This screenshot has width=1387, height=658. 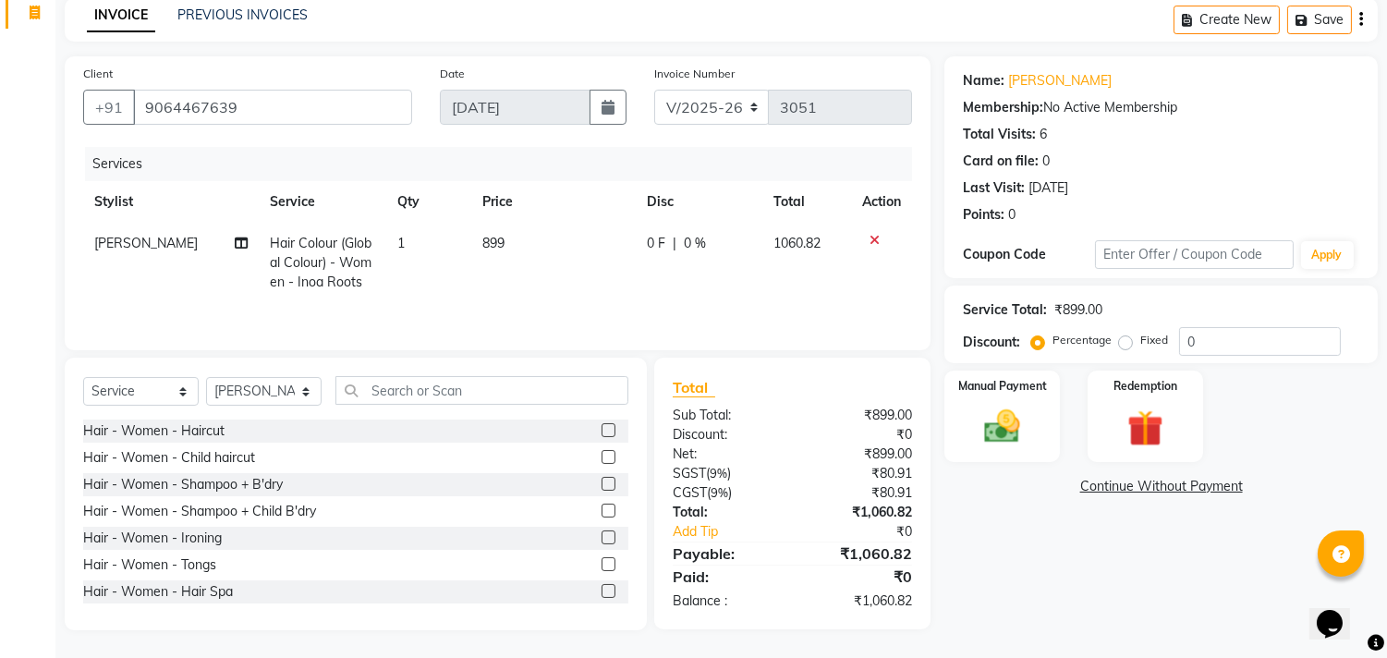 What do you see at coordinates (725, 576) in the screenshot?
I see `div: Paid:` at bounding box center [725, 576].